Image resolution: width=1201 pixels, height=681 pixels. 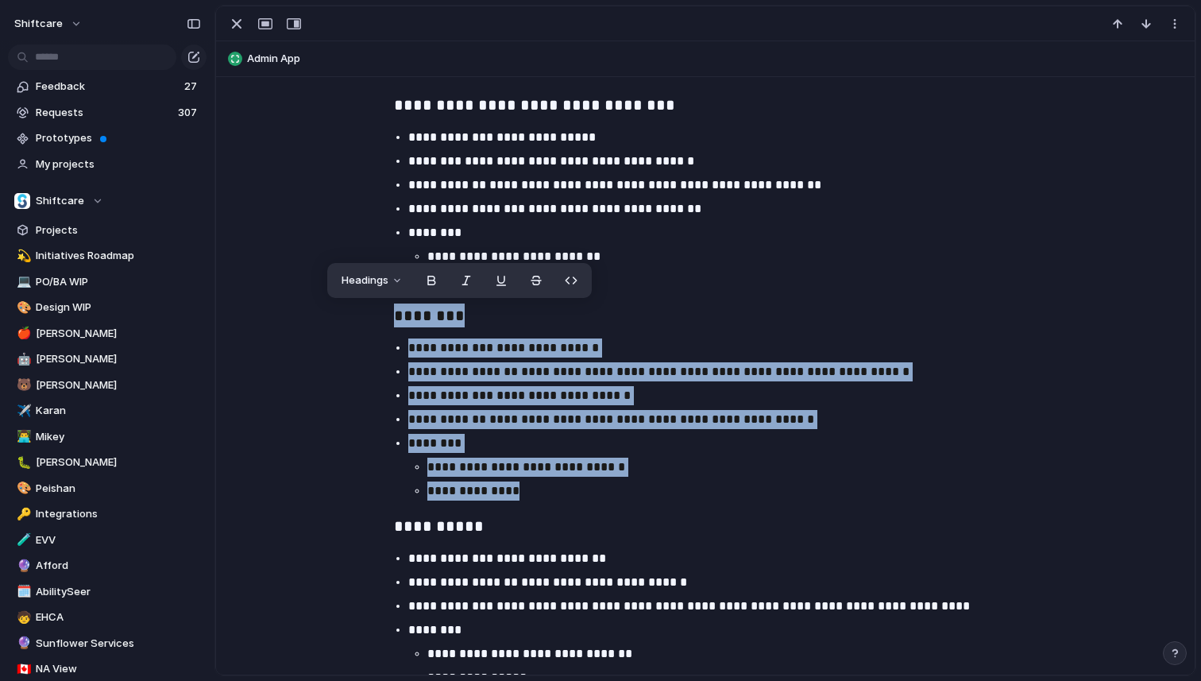 What do you see at coordinates (118, 307) in the screenshot?
I see `span: Design WIP` at bounding box center [118, 307].